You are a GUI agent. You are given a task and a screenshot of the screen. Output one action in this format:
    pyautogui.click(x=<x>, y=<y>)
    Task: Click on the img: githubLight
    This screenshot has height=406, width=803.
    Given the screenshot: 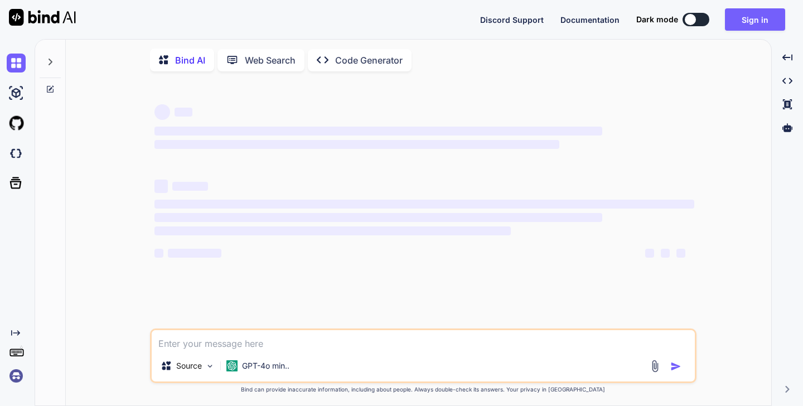 What is the action you would take?
    pyautogui.click(x=16, y=123)
    